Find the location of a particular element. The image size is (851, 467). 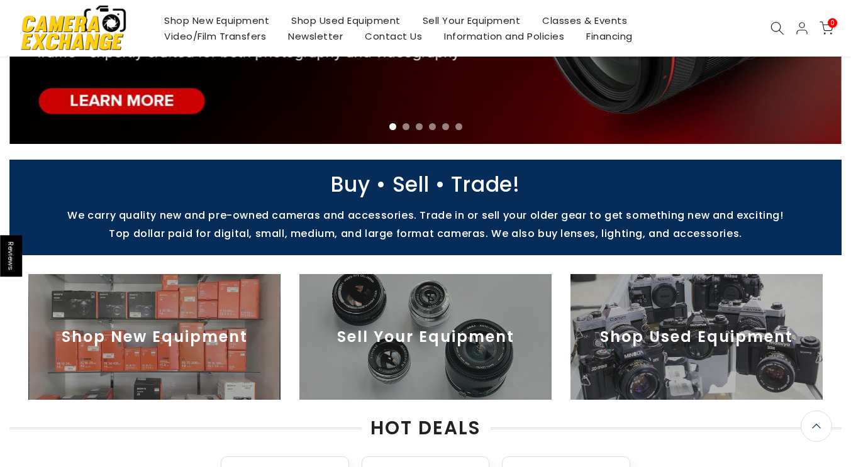

li: Page dot 3 is located at coordinates (419, 126).